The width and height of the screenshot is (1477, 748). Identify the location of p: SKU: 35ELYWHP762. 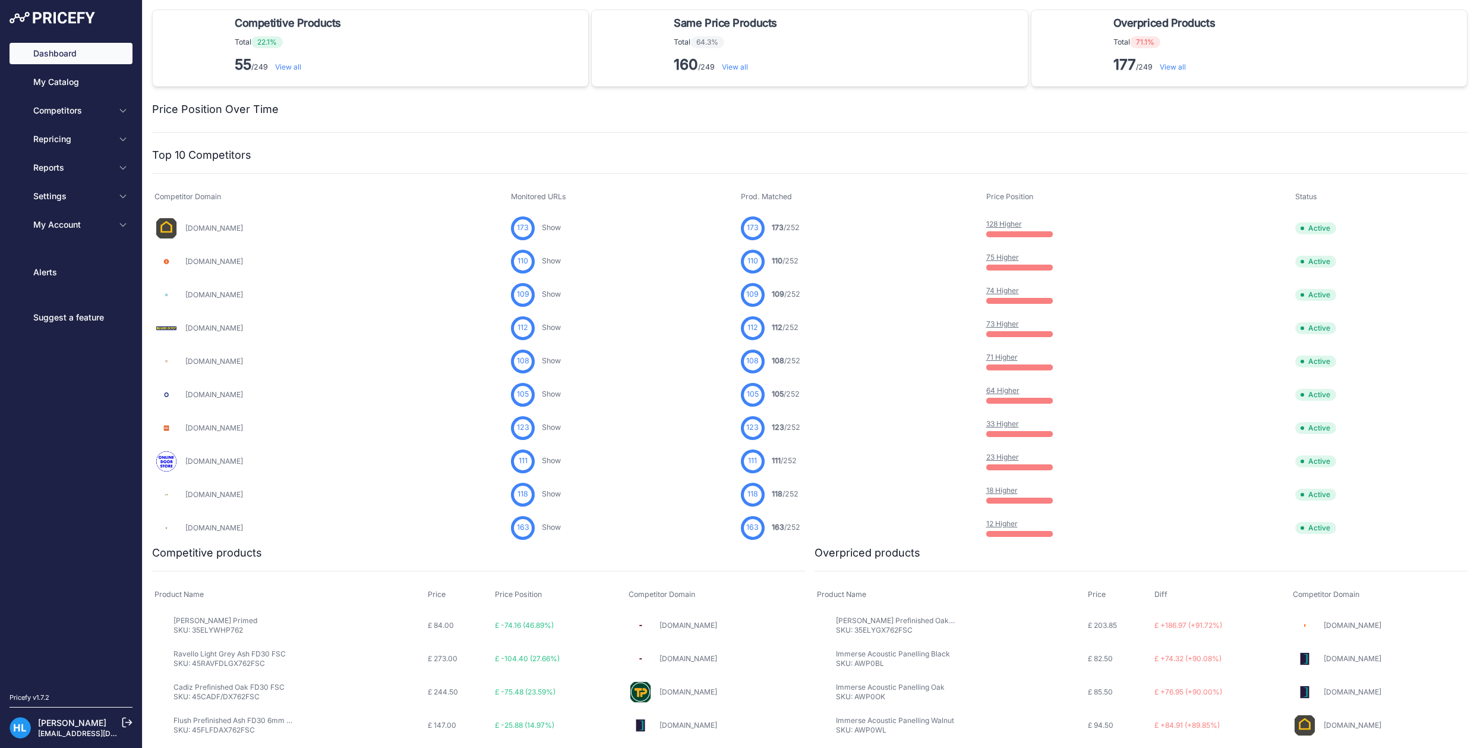
(215, 630).